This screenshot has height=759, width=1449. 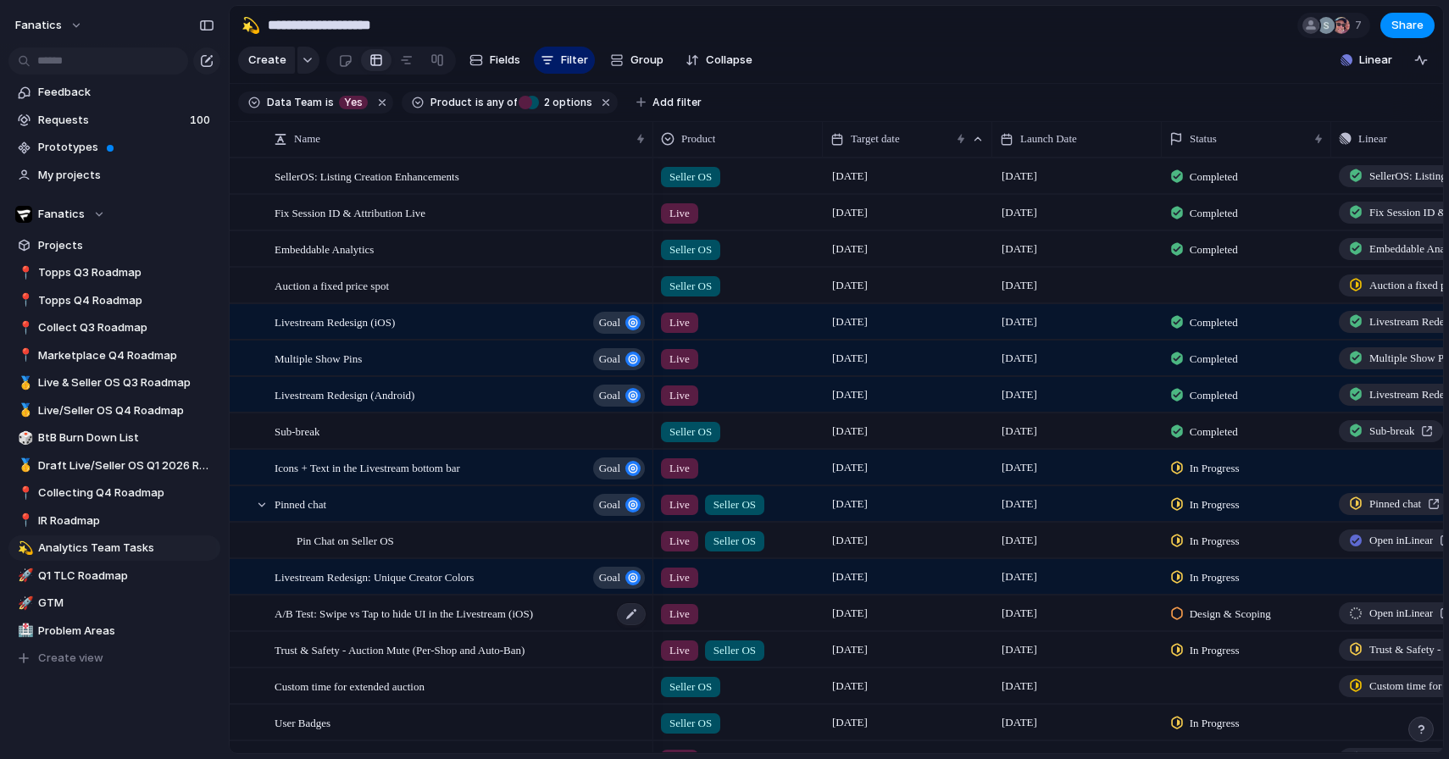 What do you see at coordinates (126, 466) in the screenshot?
I see `span: Draft Live/Seller OS Q1 2026 Roadmap` at bounding box center [126, 466].